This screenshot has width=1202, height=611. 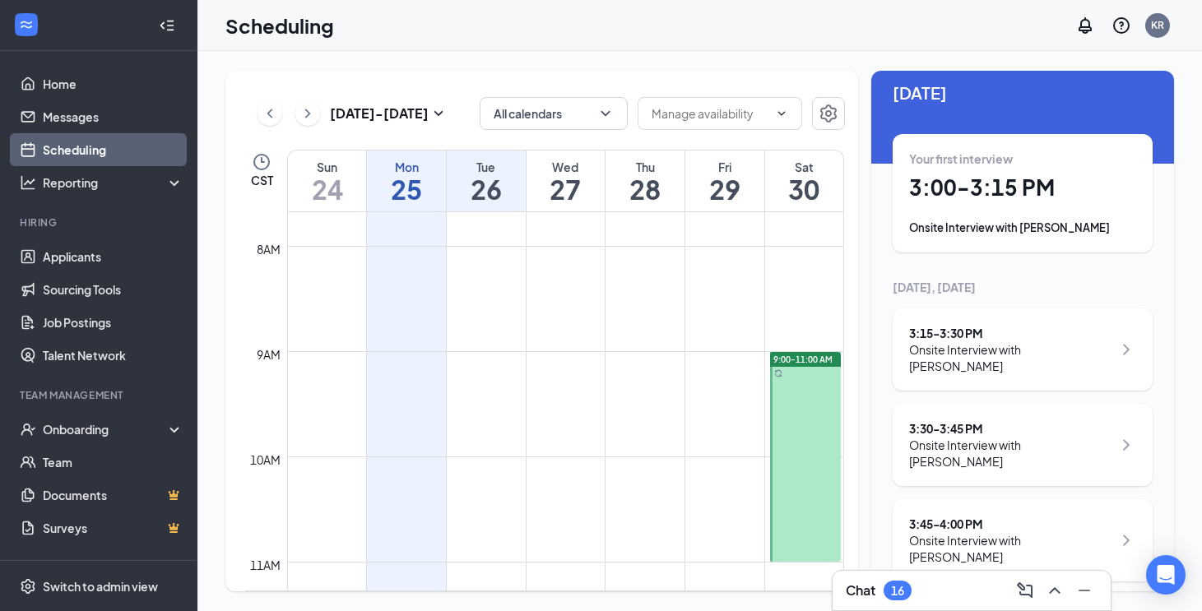 I want to click on svg: ComposeMessage, so click(x=1025, y=591).